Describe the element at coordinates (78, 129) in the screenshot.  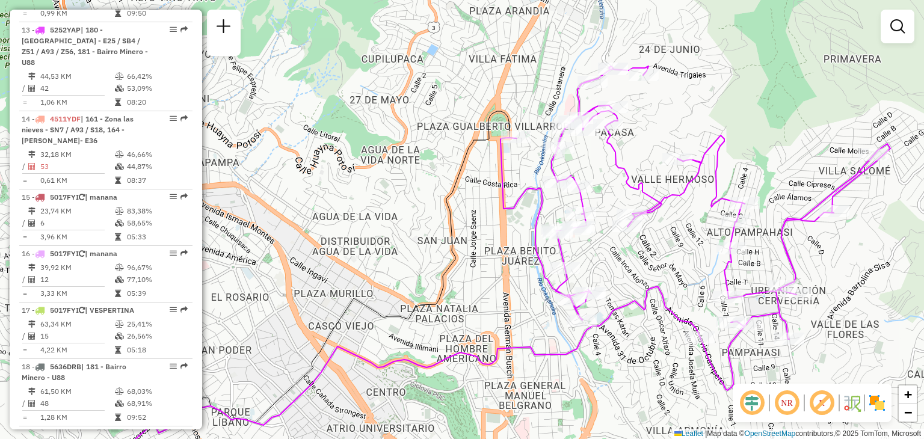
I see `span: 14 -` at that location.